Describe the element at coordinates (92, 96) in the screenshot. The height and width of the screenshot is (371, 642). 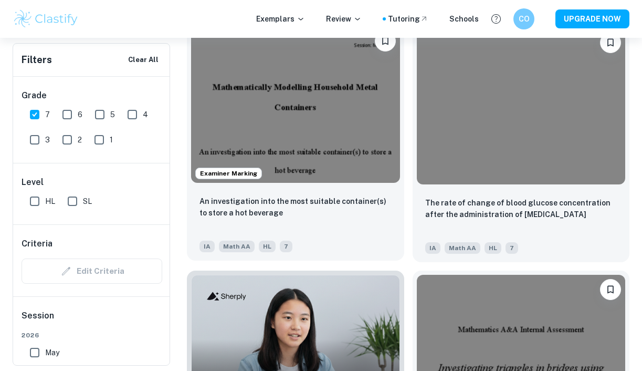
I see `h6: Grade` at that location.